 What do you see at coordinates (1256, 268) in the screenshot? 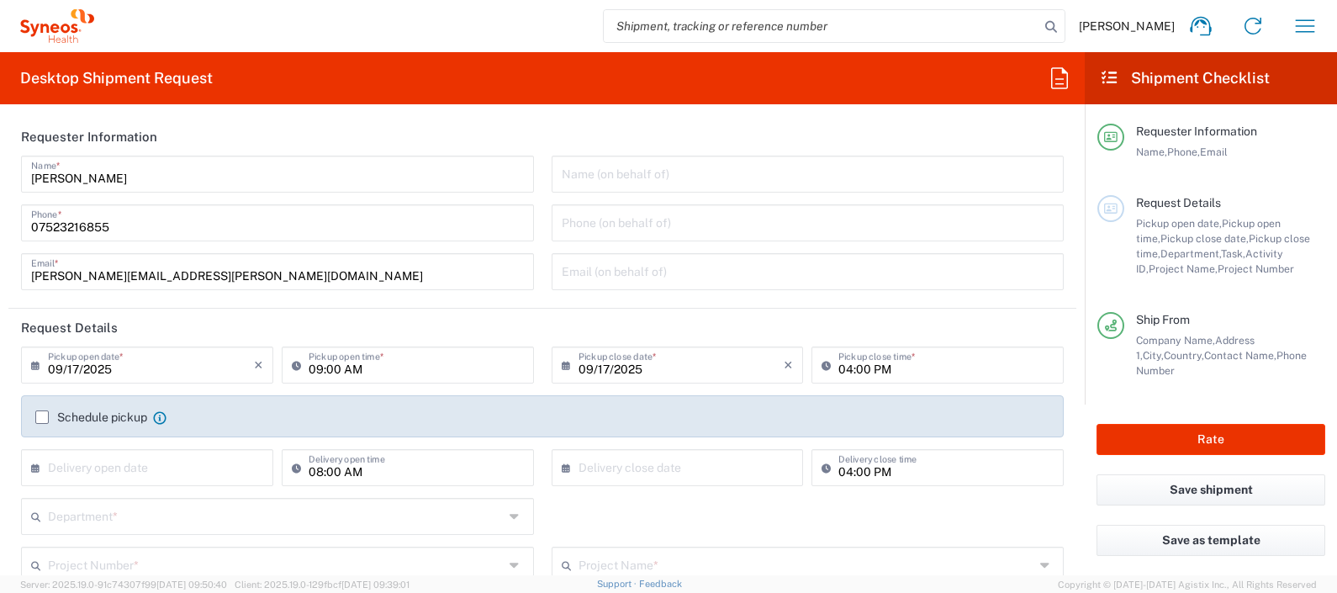
I see `span: Project Number` at bounding box center [1256, 268].